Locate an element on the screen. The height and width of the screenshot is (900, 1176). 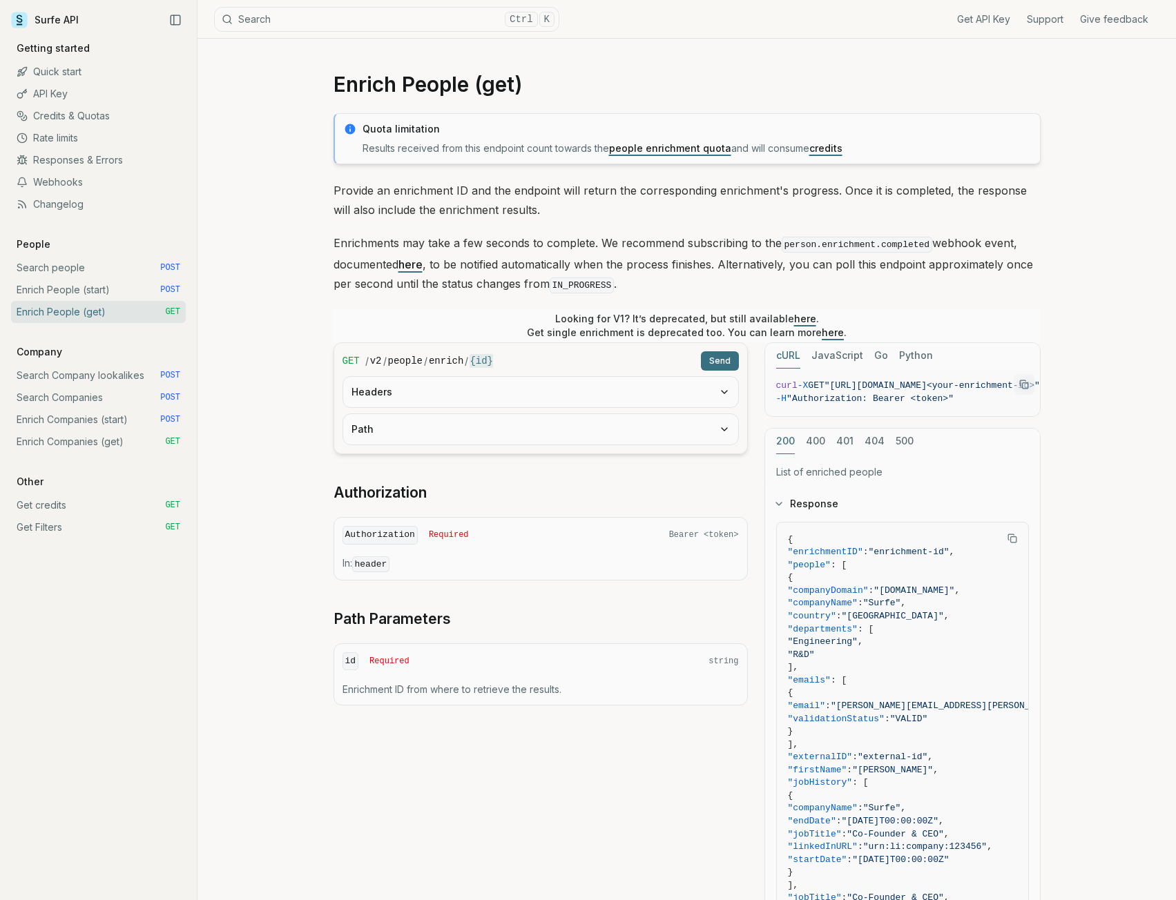
span: -H is located at coordinates (782, 398).